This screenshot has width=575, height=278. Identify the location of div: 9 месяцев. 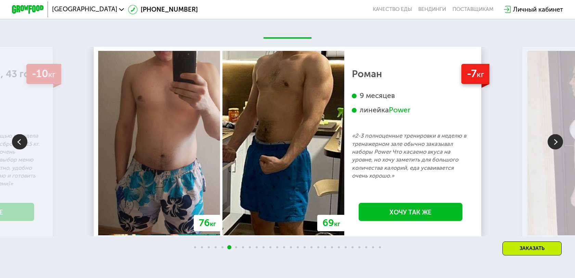
(410, 96).